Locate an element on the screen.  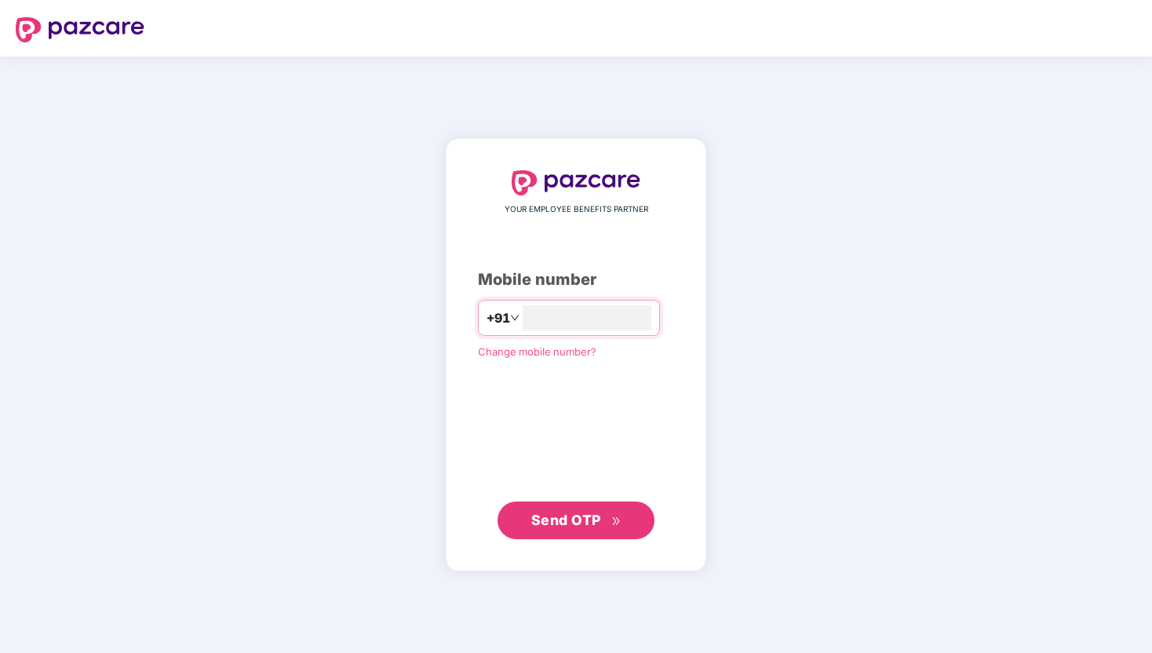
span: YOUR EMPLOYEE BENEFITS PARTNER is located at coordinates (576, 210).